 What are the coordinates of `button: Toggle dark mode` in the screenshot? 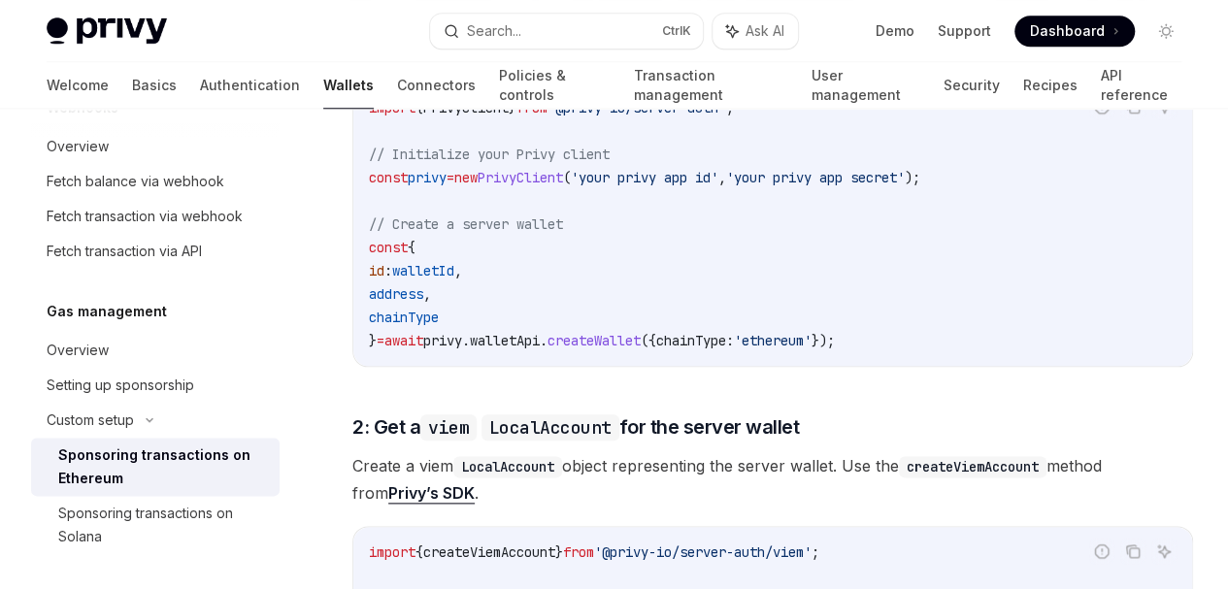 It's located at (1166, 31).